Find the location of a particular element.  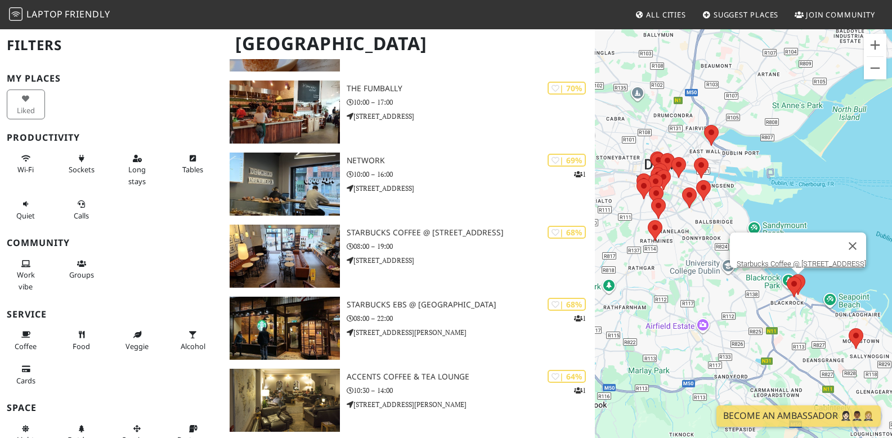

button: Groups is located at coordinates (82, 269).